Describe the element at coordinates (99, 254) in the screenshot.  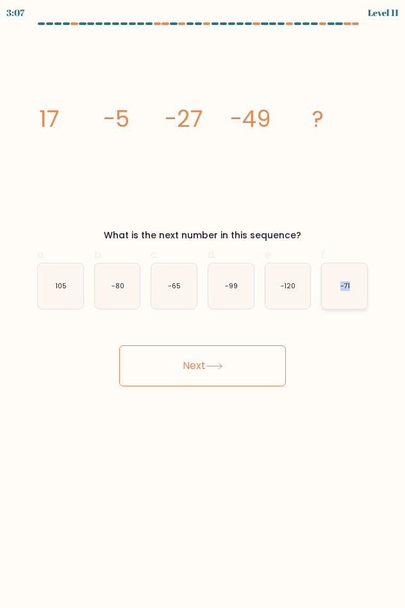
I see `span: b.` at that location.